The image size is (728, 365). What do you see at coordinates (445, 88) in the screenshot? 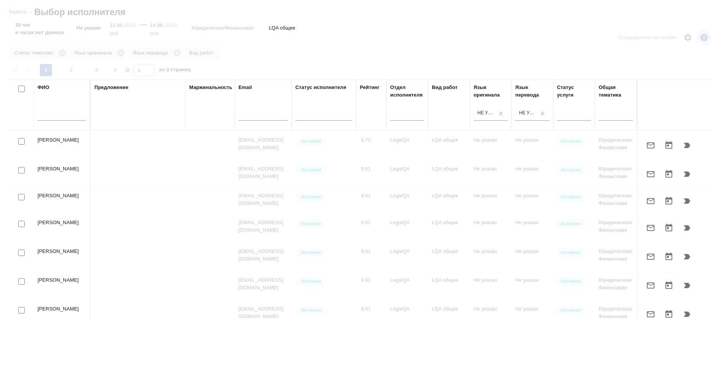
I see `div: Вид работ` at bounding box center [445, 88].